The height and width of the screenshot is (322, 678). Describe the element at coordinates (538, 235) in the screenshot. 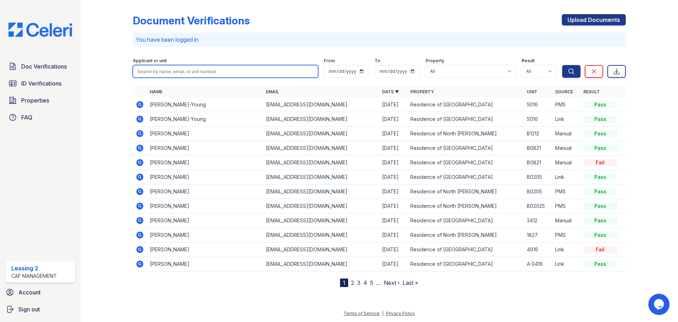

I see `td: 1827` at that location.